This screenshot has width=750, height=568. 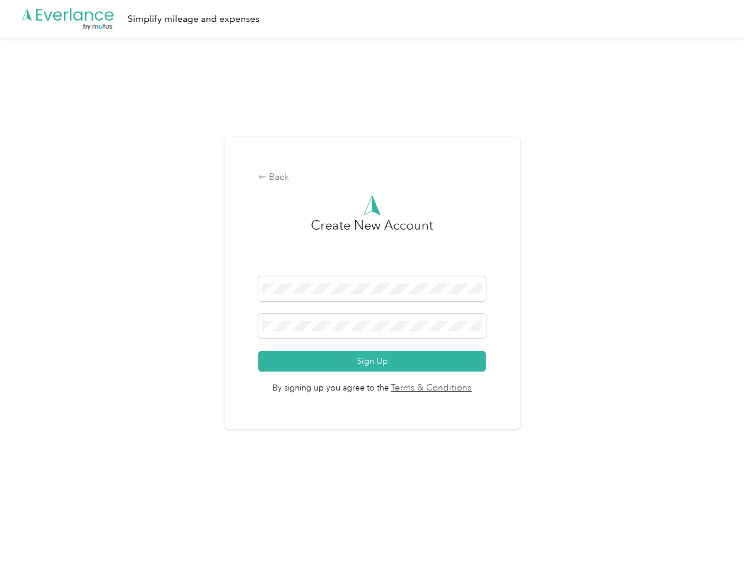 I want to click on div: Back, so click(x=372, y=177).